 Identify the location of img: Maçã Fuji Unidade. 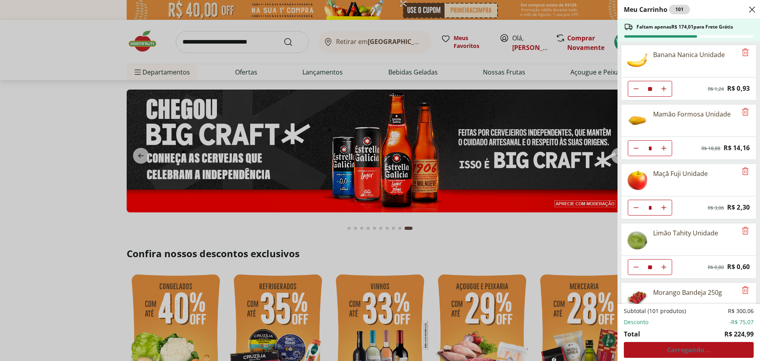
(638, 180).